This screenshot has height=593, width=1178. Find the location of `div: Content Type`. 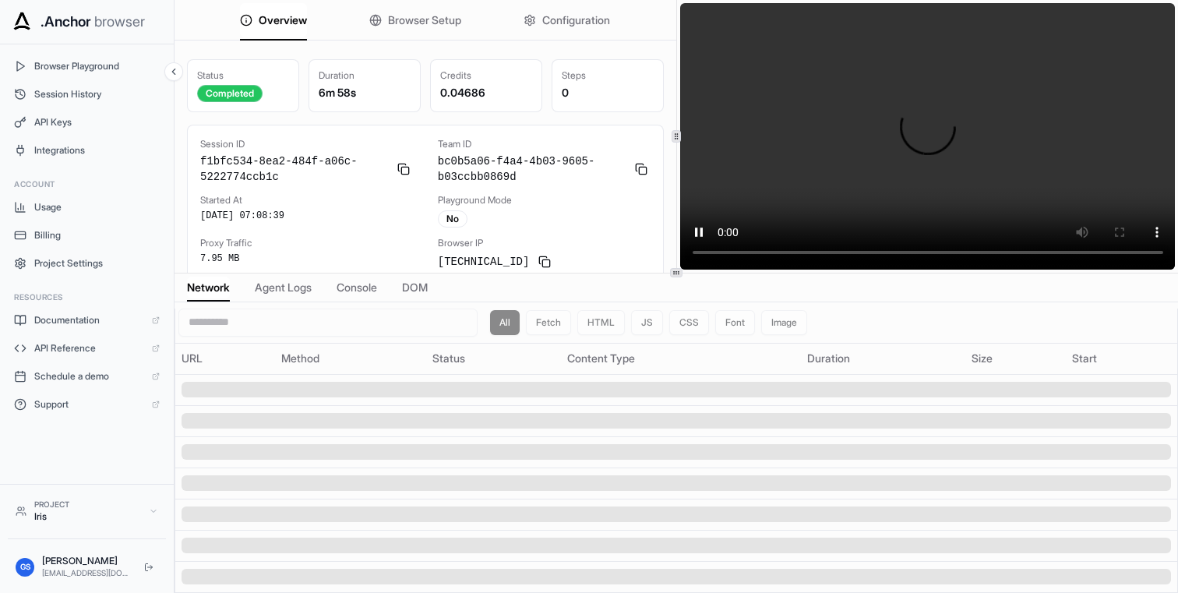

div: Content Type is located at coordinates (680, 358).